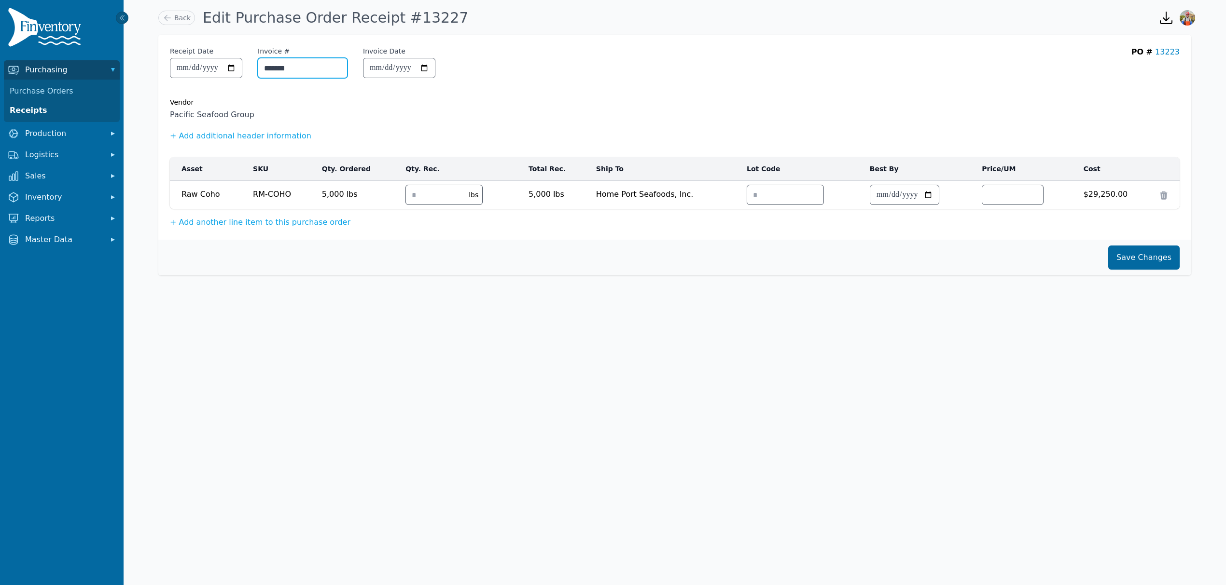 This screenshot has height=585, width=1226. Describe the element at coordinates (675, 102) in the screenshot. I see `div: Vendor` at that location.